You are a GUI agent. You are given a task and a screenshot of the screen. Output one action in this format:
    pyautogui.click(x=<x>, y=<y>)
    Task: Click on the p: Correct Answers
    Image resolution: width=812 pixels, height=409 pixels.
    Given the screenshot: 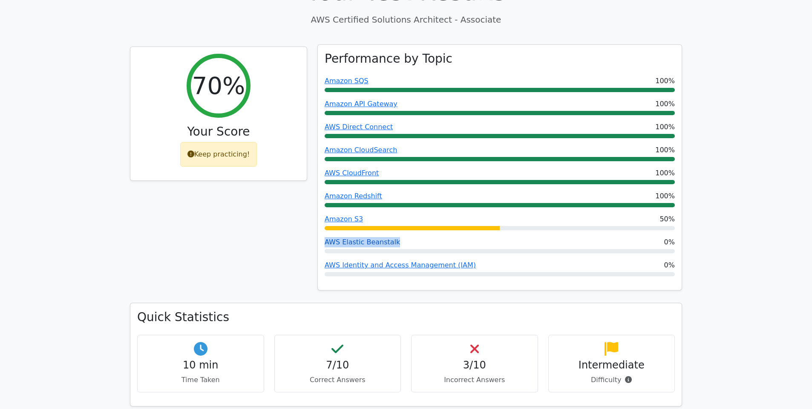 What is the action you would take?
    pyautogui.click(x=338, y=380)
    